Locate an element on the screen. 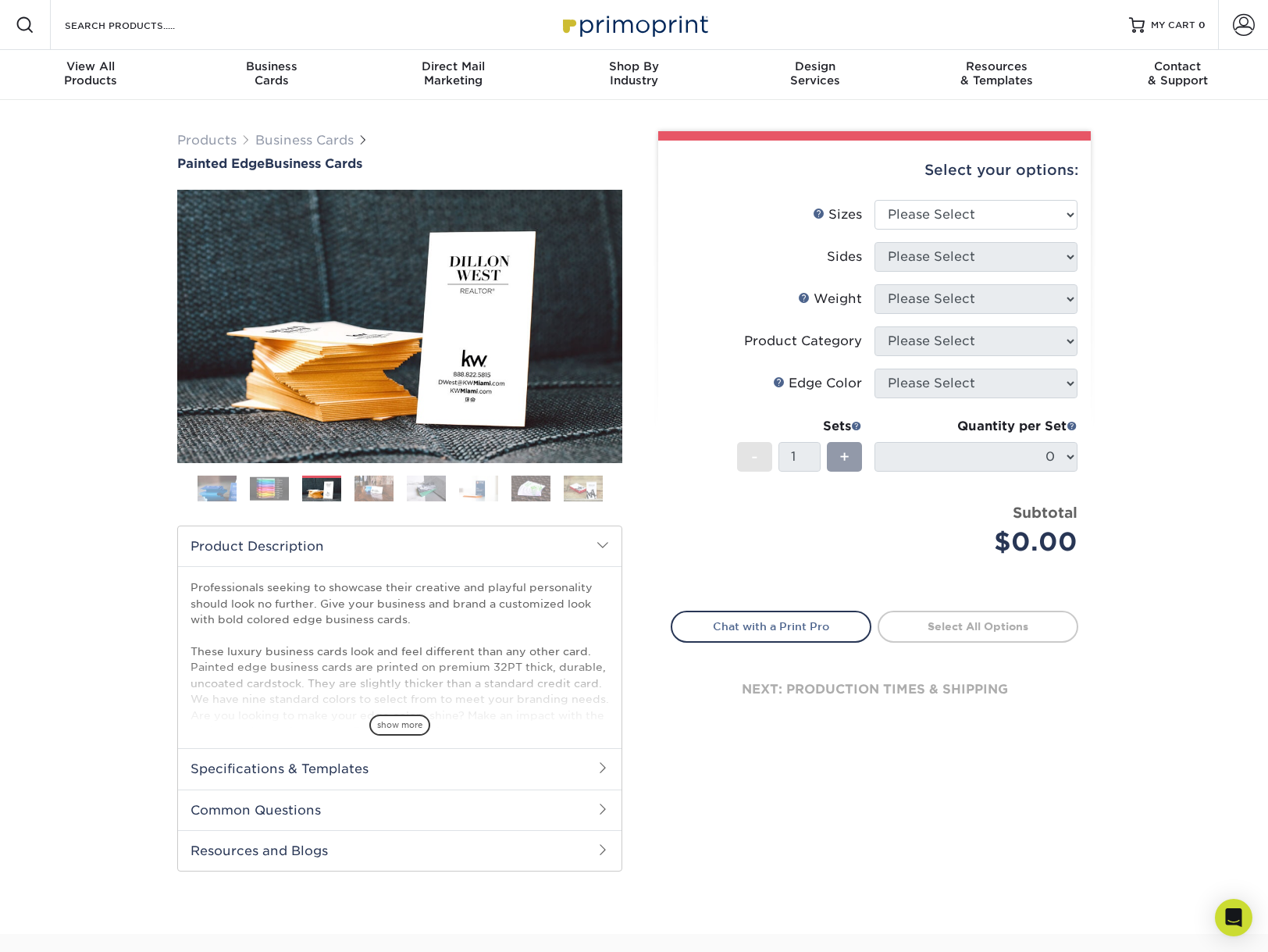 This screenshot has width=1268, height=952. img: Business Cards 01 is located at coordinates (217, 489).